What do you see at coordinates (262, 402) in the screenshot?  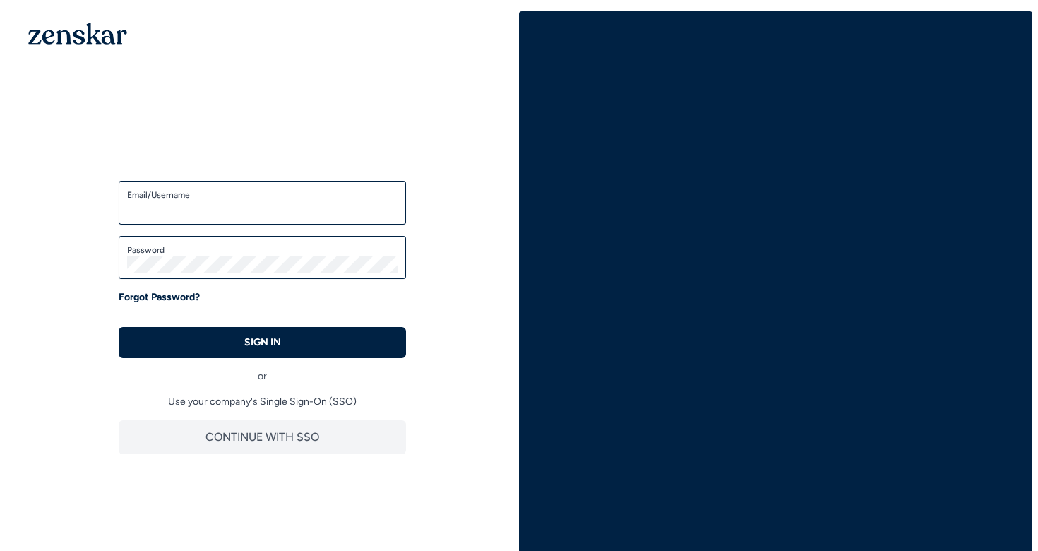 I see `p: Use your company's Single Sign-On (SSO)` at bounding box center [262, 402].